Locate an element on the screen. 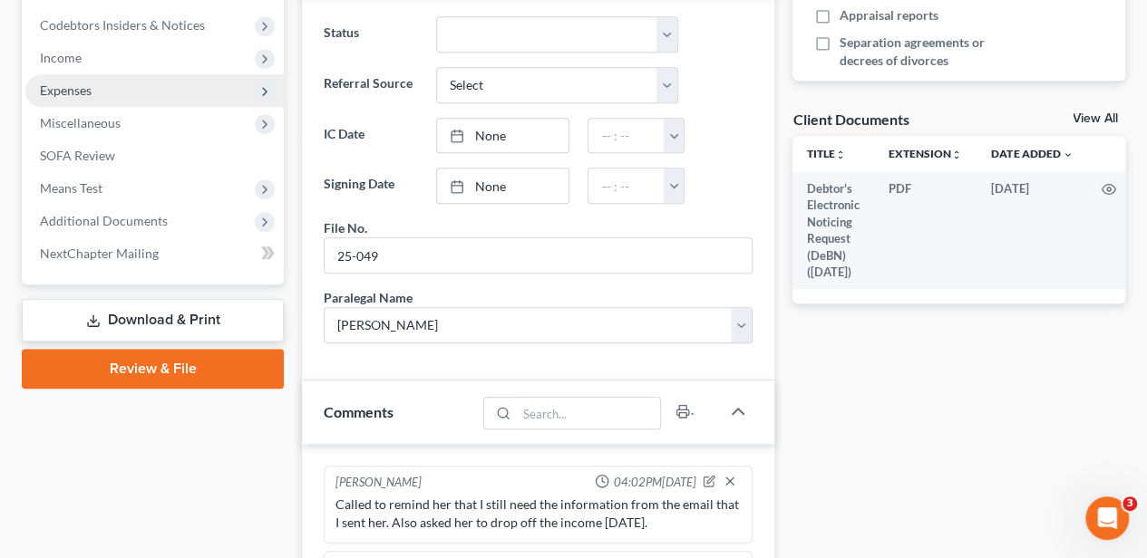  span: 3 is located at coordinates (1129, 504).